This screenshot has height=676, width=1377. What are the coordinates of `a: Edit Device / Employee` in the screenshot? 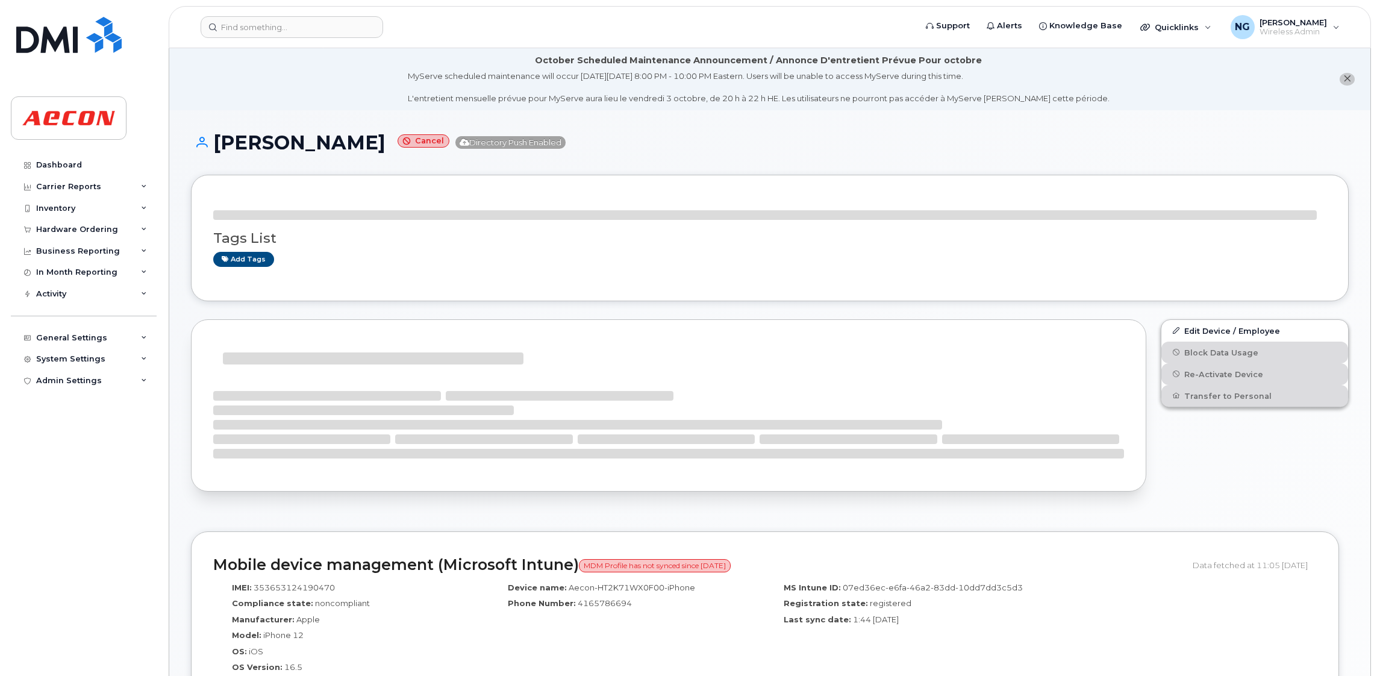 It's located at (1255, 331).